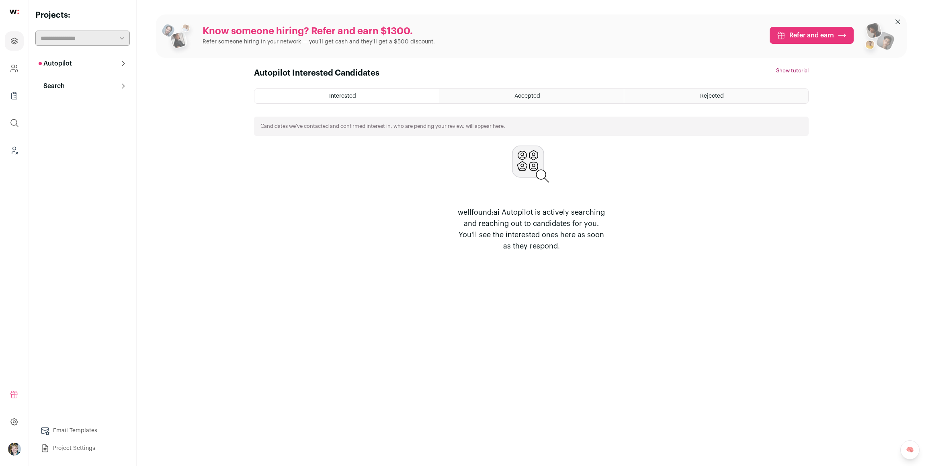  What do you see at coordinates (532, 96) in the screenshot?
I see `a: Accepted` at bounding box center [532, 96].